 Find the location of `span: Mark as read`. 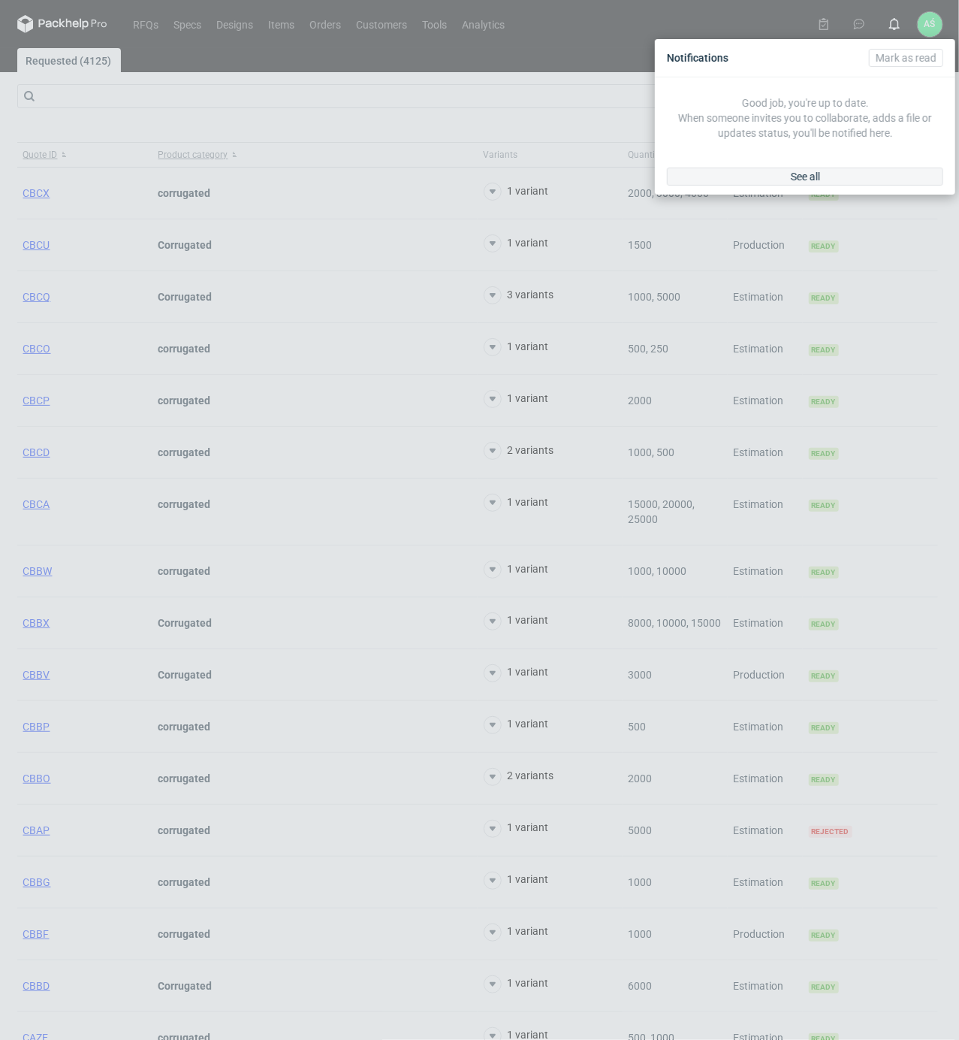

span: Mark as read is located at coordinates (906, 58).